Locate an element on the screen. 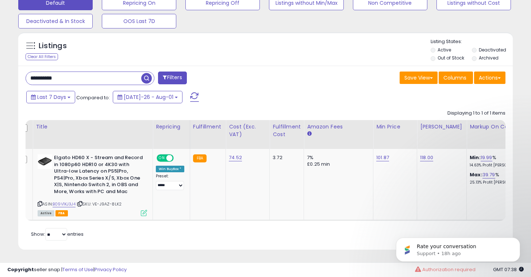 The width and height of the screenshot is (531, 277). a: Privacy Policy is located at coordinates (111, 269).